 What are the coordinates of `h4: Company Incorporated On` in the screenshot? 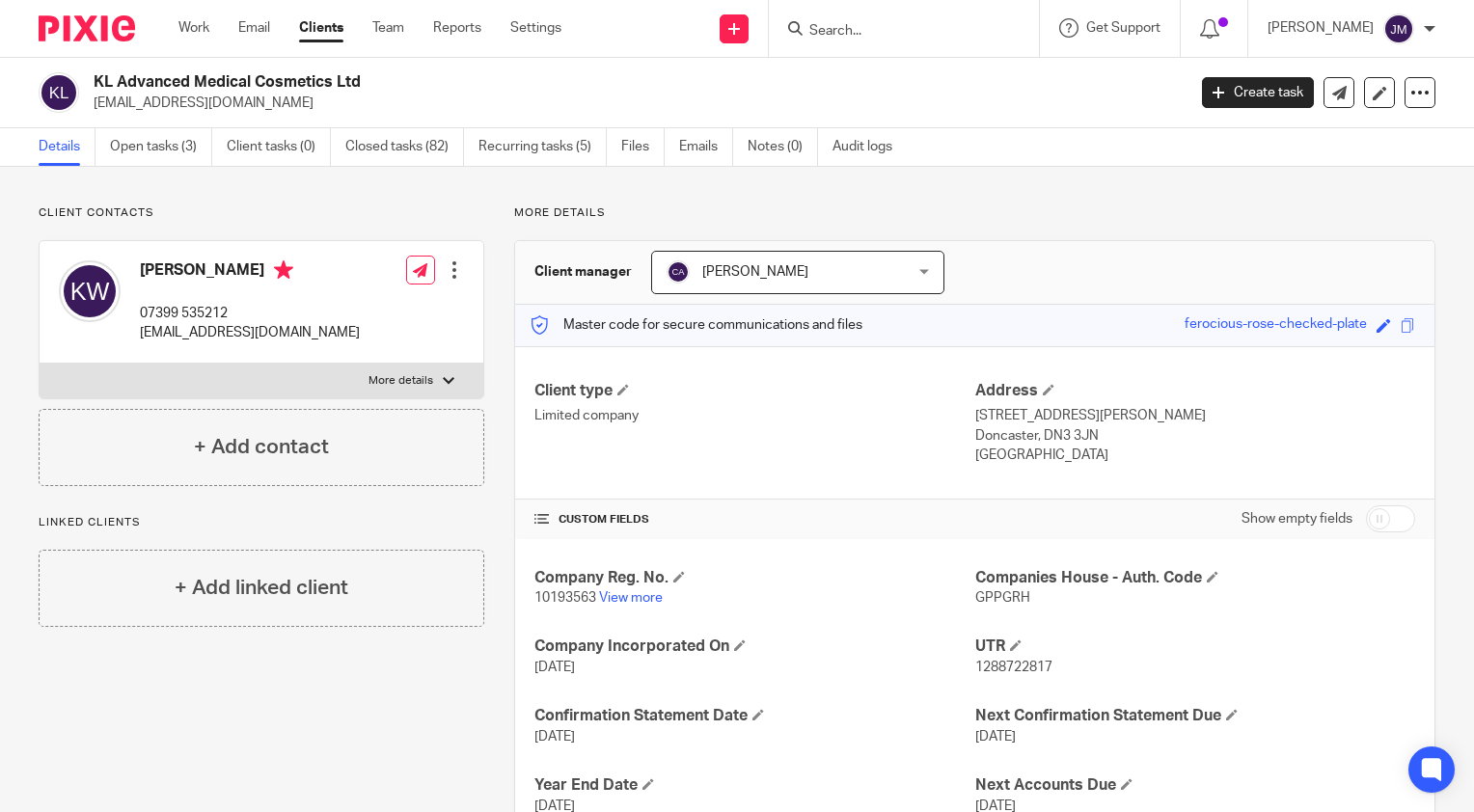 It's located at (754, 646).